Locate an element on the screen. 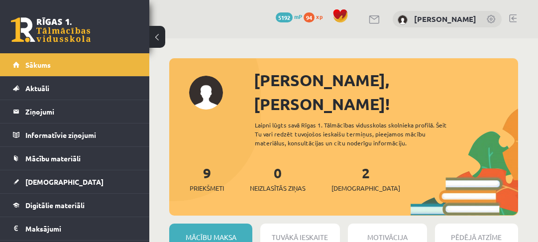 The width and height of the screenshot is (538, 242). a: Rīgas 1. Tālmācības vidusskola is located at coordinates (51, 30).